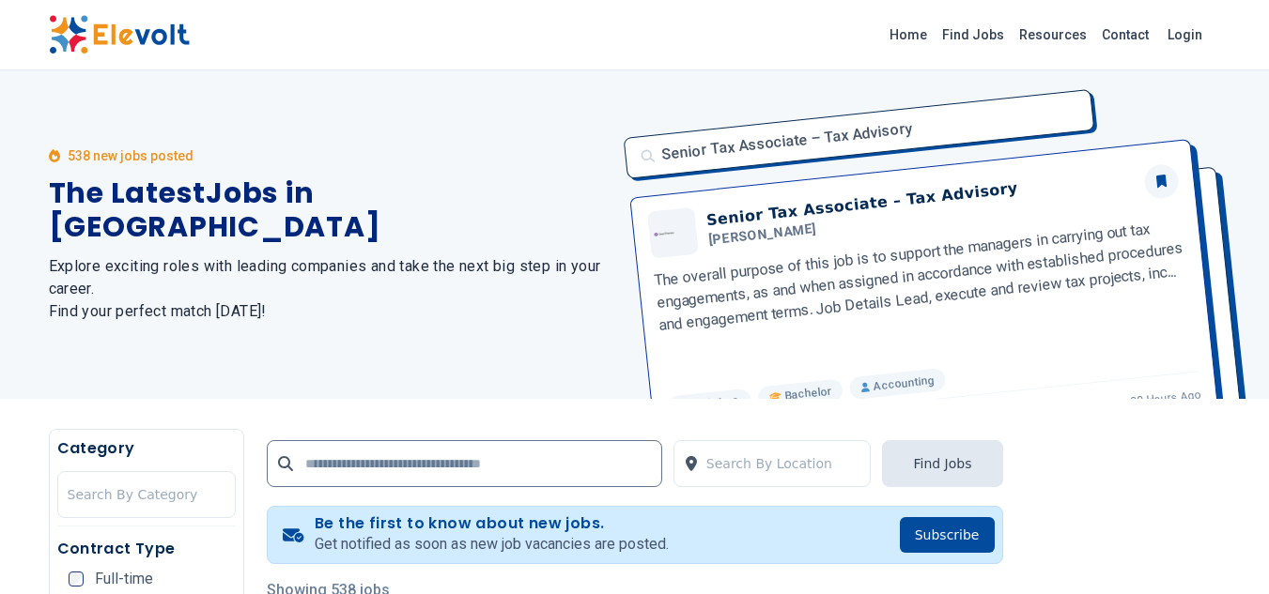 This screenshot has height=594, width=1269. I want to click on h2: Explore exciting roles with leading companies and take the next big step in your career. Find you..., so click(331, 289).